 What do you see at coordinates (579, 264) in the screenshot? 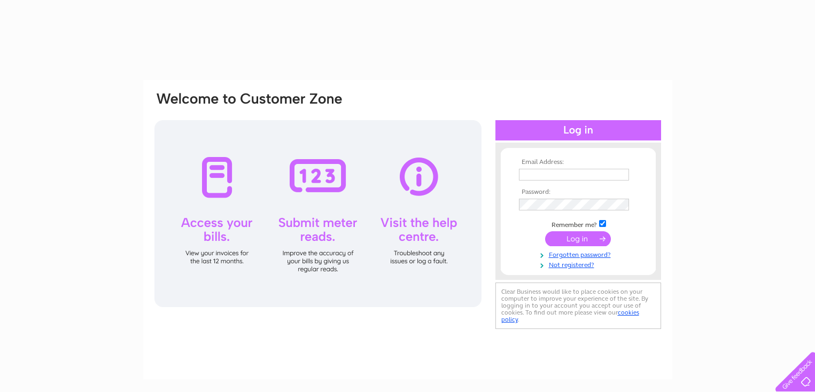
I see `a: Not registered?` at bounding box center [579, 264].